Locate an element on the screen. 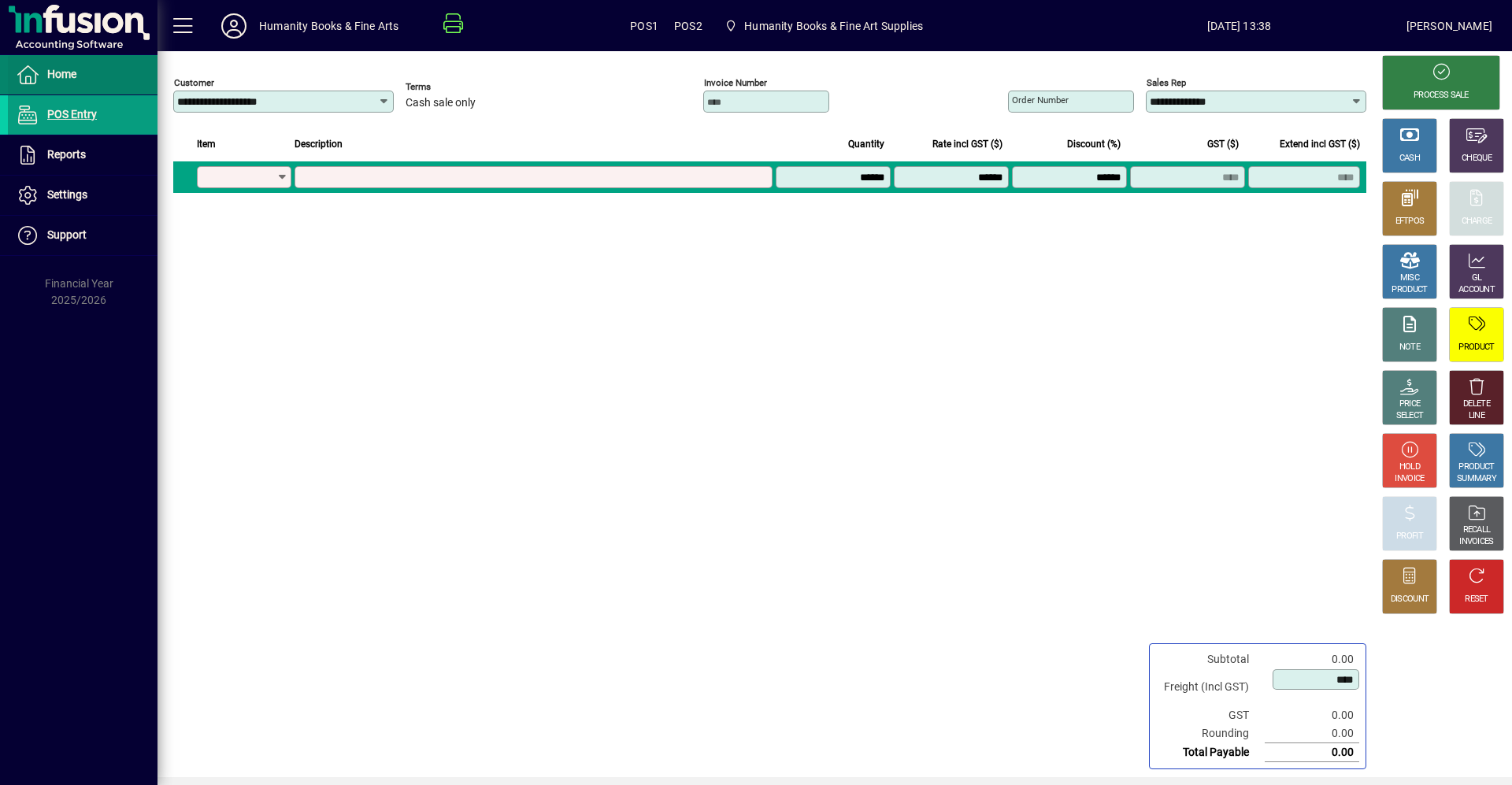 The image size is (1512, 785). div: PRICE is located at coordinates (1409, 404).